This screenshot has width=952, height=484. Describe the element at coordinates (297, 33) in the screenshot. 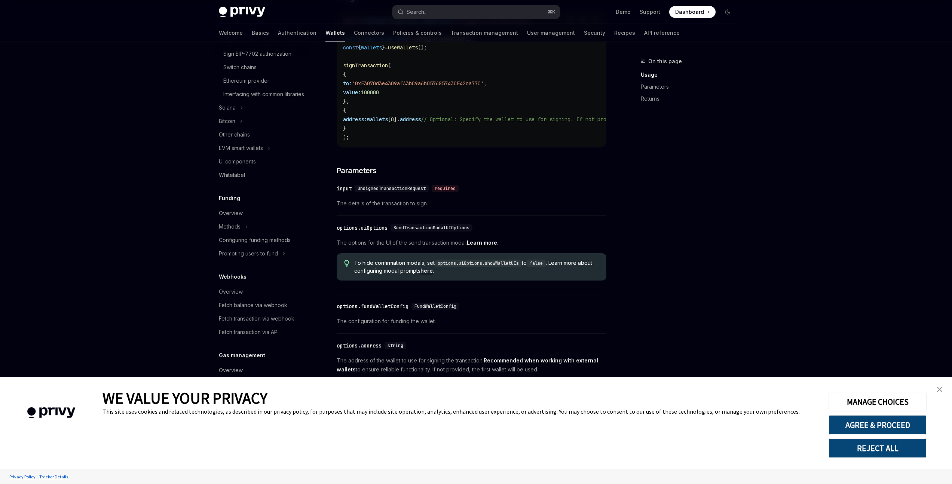

I see `a: Authentication` at that location.